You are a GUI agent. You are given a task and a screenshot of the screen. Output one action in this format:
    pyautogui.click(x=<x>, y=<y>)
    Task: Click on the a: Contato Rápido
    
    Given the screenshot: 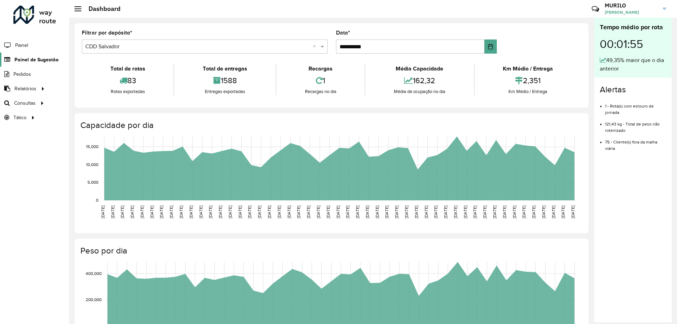 What is the action you would take?
    pyautogui.click(x=595, y=9)
    